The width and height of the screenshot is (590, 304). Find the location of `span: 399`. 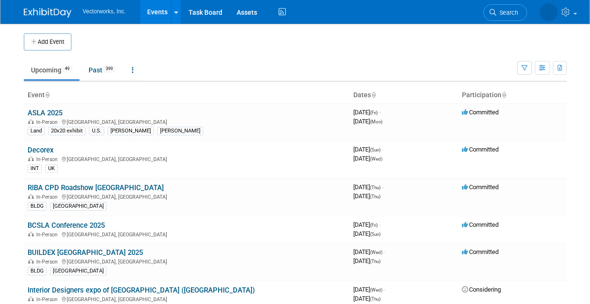

span: 399 is located at coordinates (109, 69).